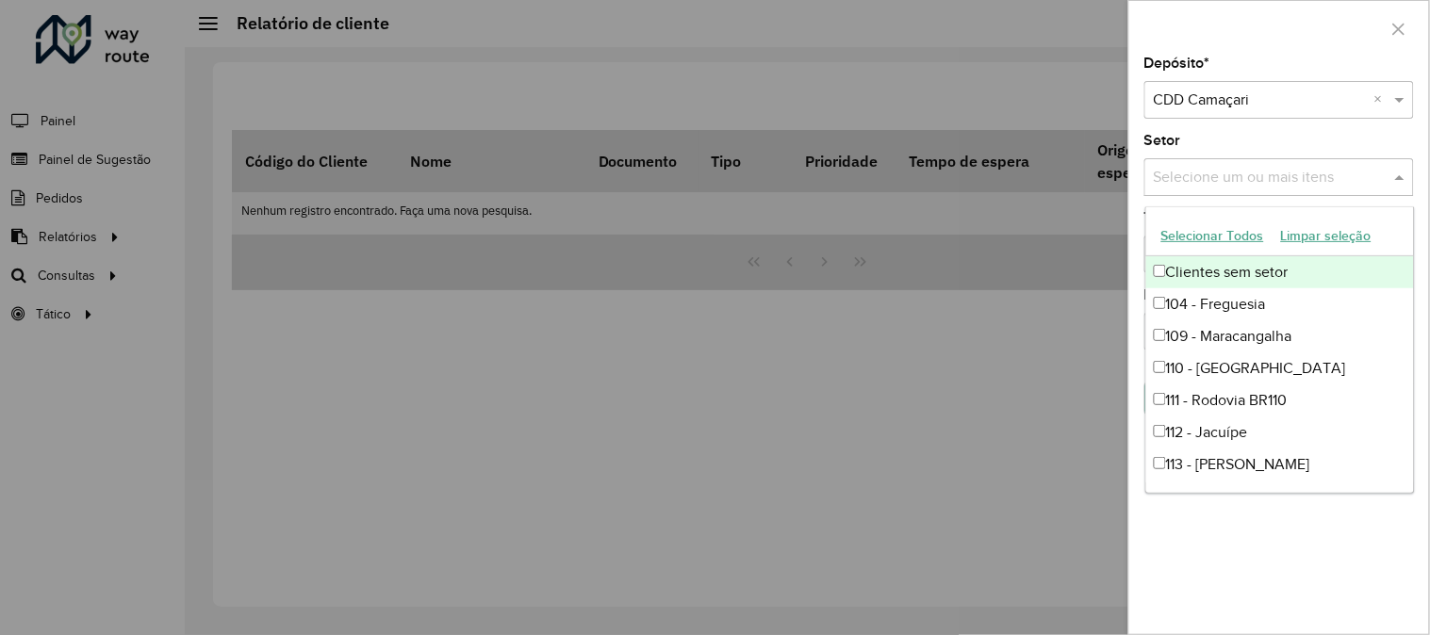 Image resolution: width=1430 pixels, height=635 pixels. What do you see at coordinates (1280, 304) in the screenshot?
I see `div: 104 - Freguesia` at bounding box center [1280, 304].